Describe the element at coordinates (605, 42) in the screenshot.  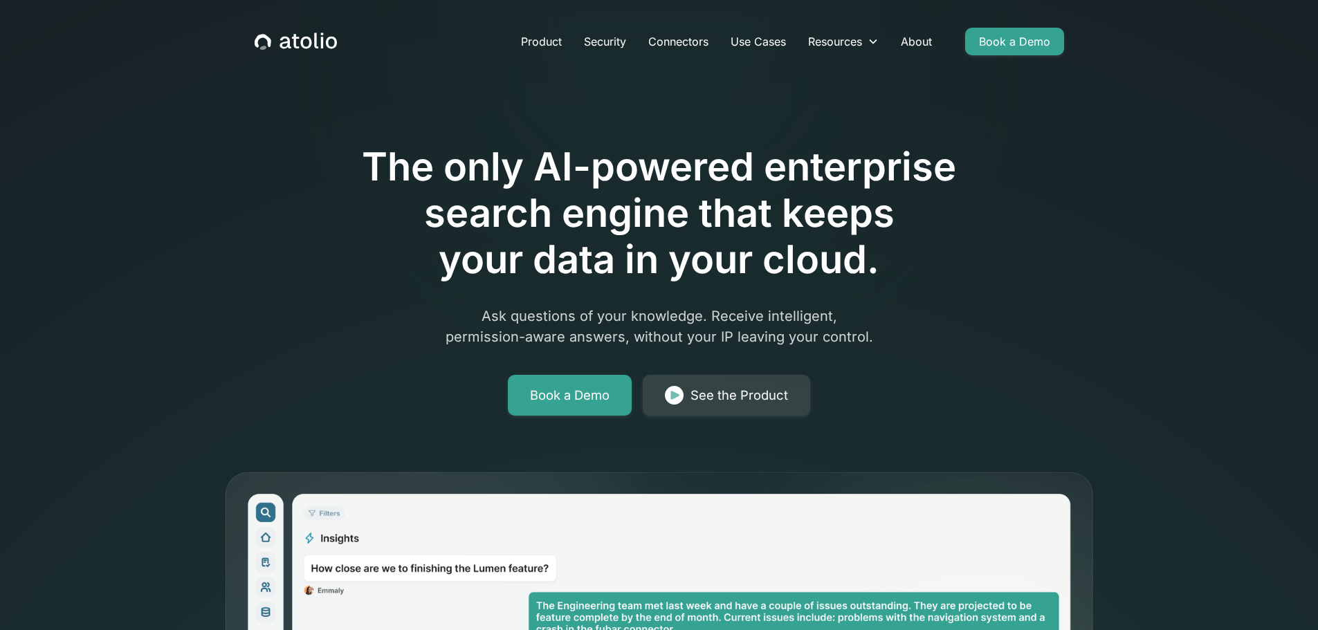
I see `a: Security` at that location.